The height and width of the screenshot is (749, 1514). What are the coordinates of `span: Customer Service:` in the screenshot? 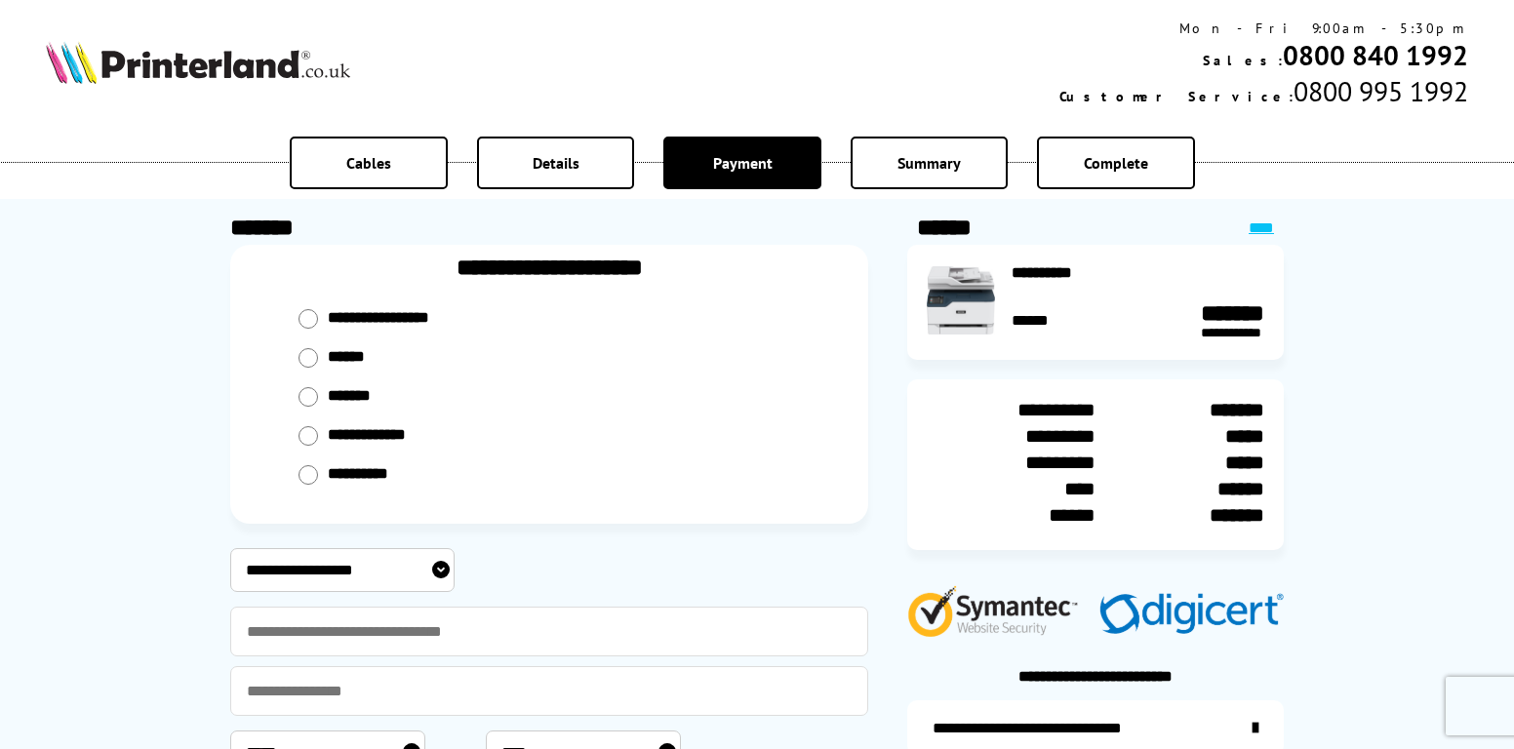 It's located at (1177, 97).